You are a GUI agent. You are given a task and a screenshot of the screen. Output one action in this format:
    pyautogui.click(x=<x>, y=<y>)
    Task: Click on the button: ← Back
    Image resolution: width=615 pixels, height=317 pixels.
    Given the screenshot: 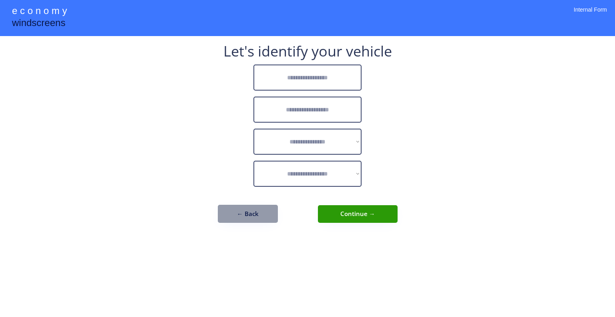 What is the action you would take?
    pyautogui.click(x=248, y=214)
    